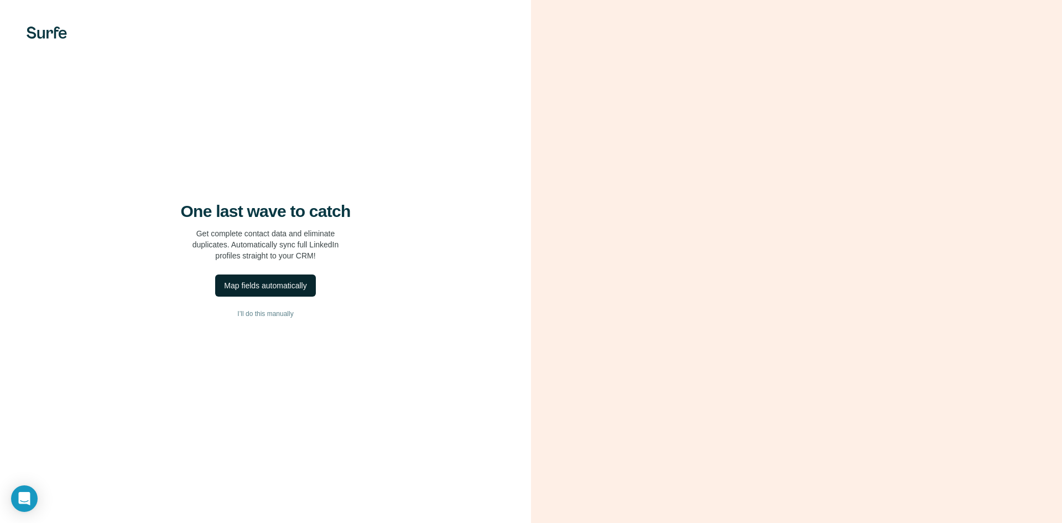 The width and height of the screenshot is (1062, 523). What do you see at coordinates (265, 211) in the screenshot?
I see `h4: One last wave to catch` at bounding box center [265, 211].